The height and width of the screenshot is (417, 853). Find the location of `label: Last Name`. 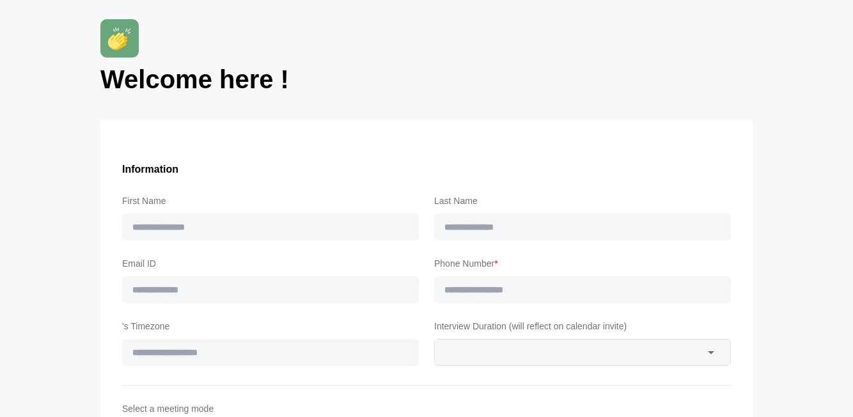

label: Last Name is located at coordinates (582, 201).